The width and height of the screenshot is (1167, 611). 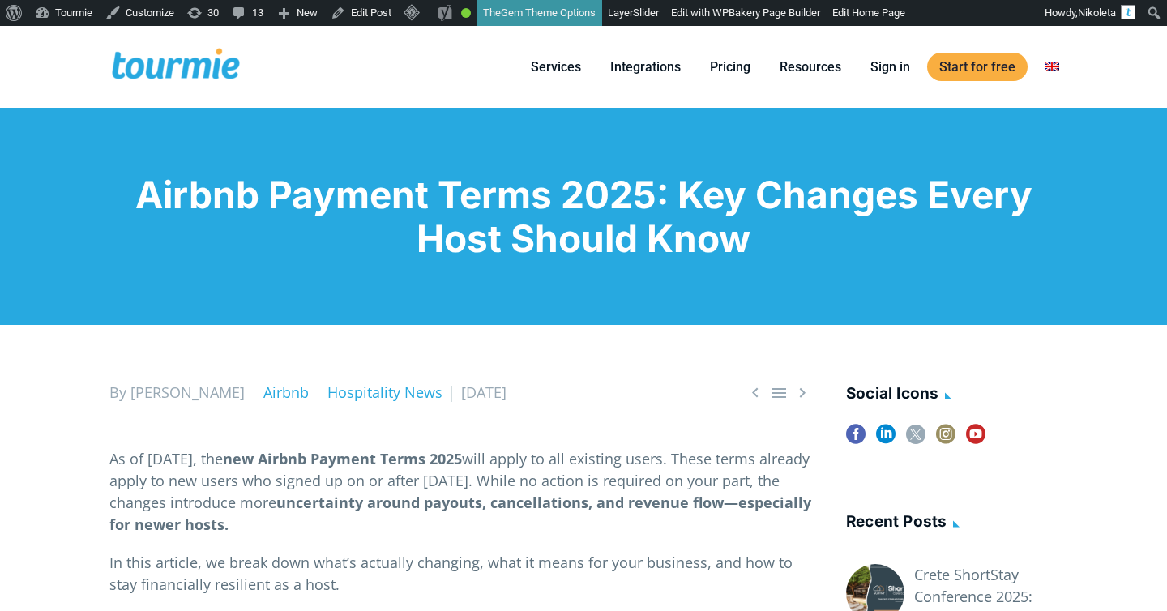 What do you see at coordinates (1097, 12) in the screenshot?
I see `span: Nikoleta` at bounding box center [1097, 12].